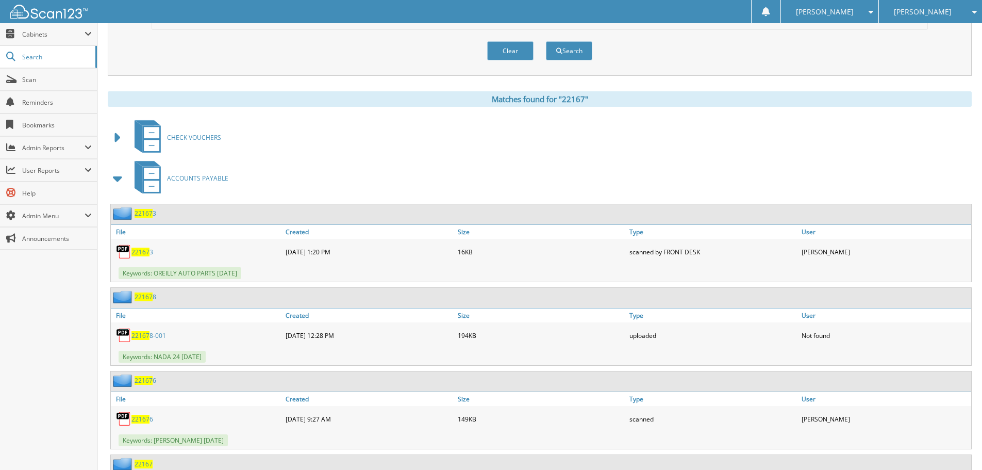 This screenshot has height=470, width=982. What do you see at coordinates (194, 137) in the screenshot?
I see `span: CHECK VOUCHERS` at bounding box center [194, 137].